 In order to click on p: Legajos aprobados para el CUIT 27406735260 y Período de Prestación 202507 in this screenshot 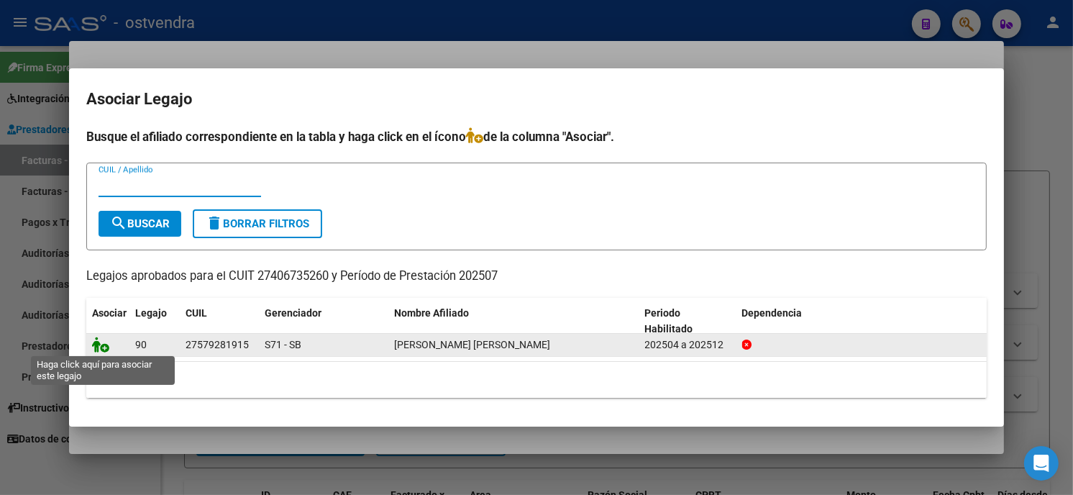, I will do `click(537, 276)`.